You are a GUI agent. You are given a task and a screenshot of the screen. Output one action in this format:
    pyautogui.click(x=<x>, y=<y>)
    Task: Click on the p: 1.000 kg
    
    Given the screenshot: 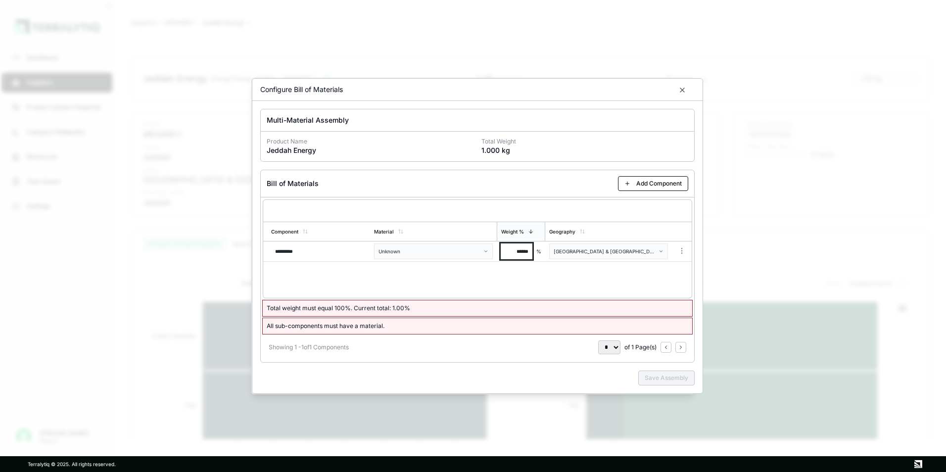 What is the action you would take?
    pyautogui.click(x=585, y=150)
    